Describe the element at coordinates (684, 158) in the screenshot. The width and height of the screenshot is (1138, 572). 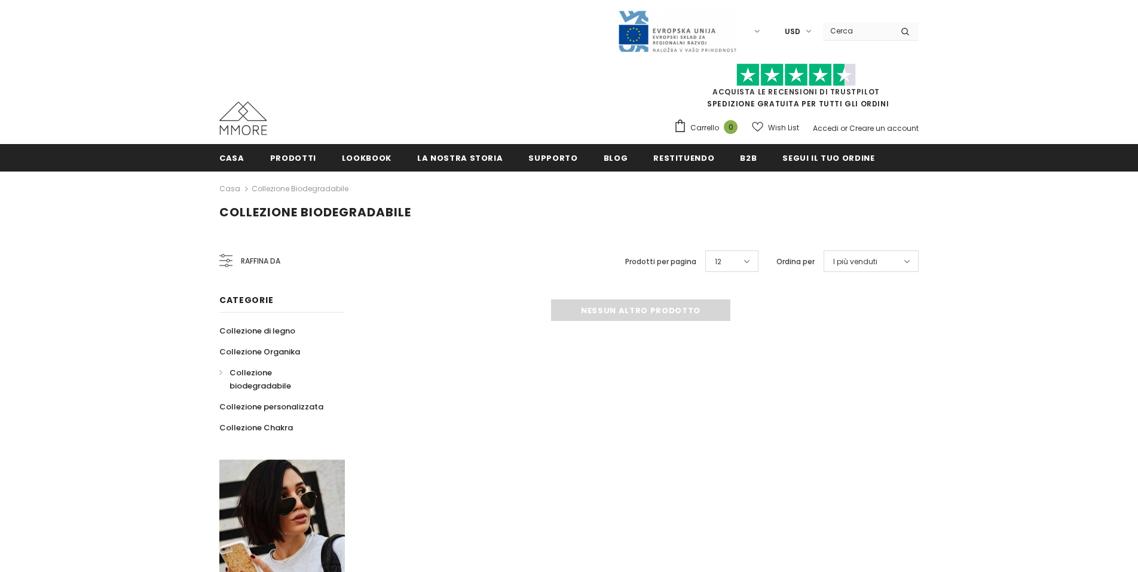
I see `span: Restituendo` at that location.